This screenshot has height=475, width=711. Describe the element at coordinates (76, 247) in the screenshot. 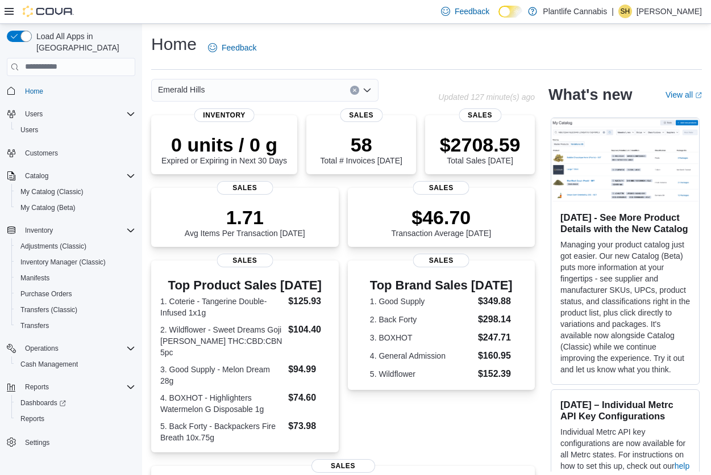

I see `span: Adjustments (Classic)` at that location.